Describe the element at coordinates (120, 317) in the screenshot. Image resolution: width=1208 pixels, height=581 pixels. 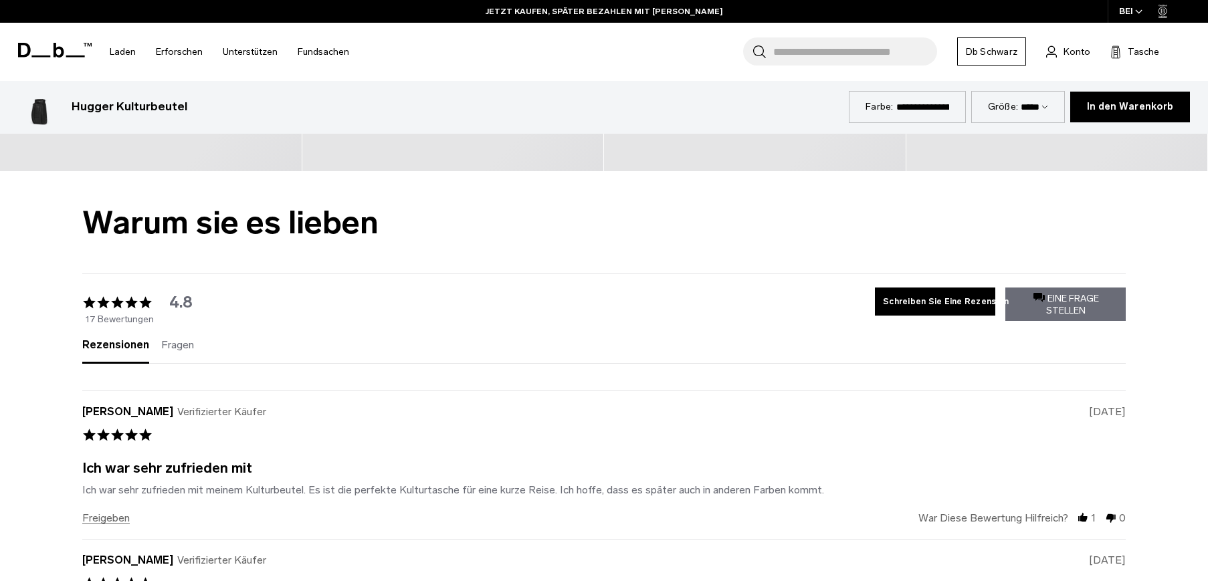
I see `span: 17 Bewertungen` at that location.